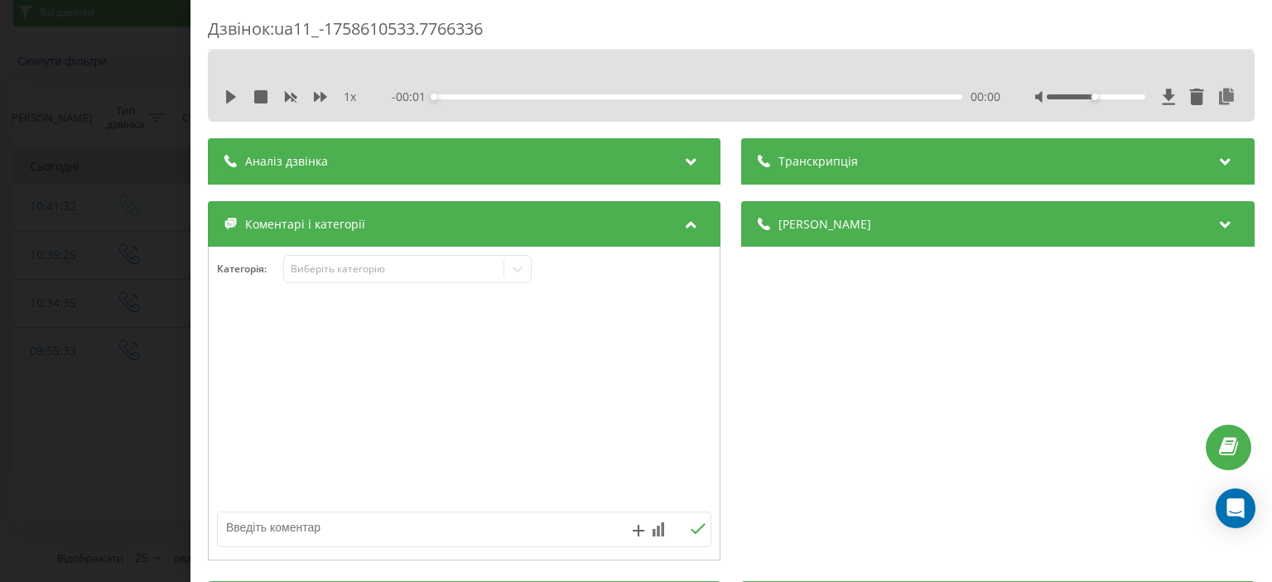 This screenshot has height=582, width=1272. What do you see at coordinates (350, 97) in the screenshot?
I see `span: 1 x` at bounding box center [350, 97].